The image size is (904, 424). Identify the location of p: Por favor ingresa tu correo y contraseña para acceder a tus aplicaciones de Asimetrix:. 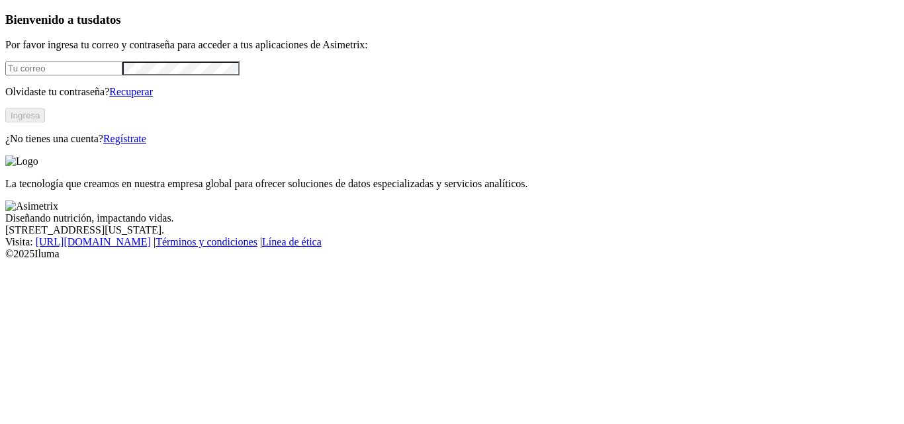
(452, 45).